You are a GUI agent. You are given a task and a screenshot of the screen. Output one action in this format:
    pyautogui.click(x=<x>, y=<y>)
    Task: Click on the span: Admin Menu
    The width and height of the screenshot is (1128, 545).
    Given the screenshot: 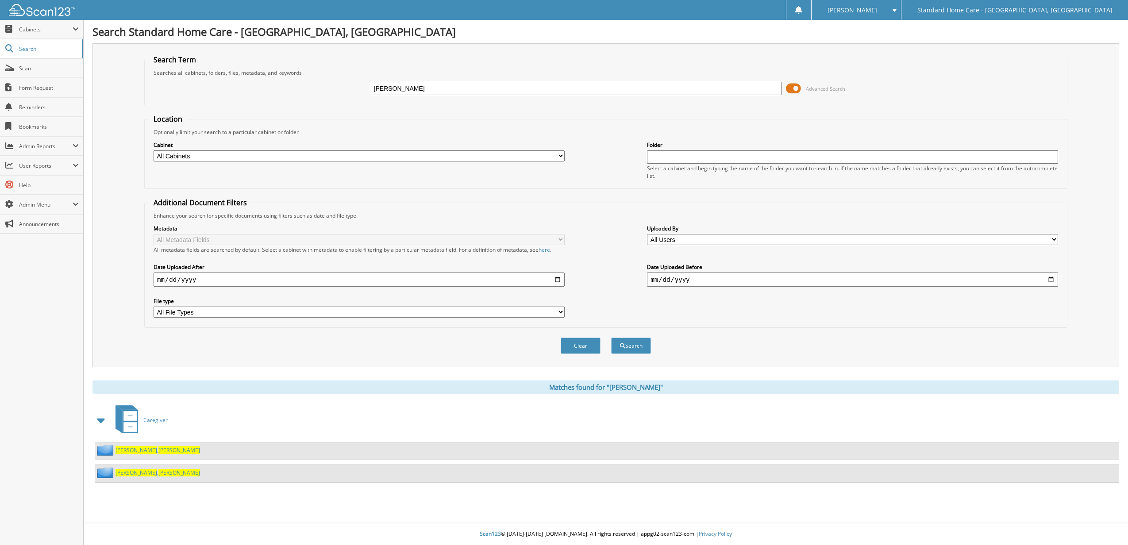 What is the action you would take?
    pyautogui.click(x=46, y=204)
    